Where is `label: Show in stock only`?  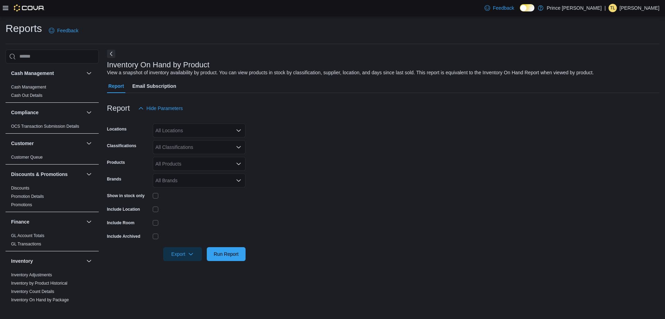 label: Show in stock only is located at coordinates (126, 195).